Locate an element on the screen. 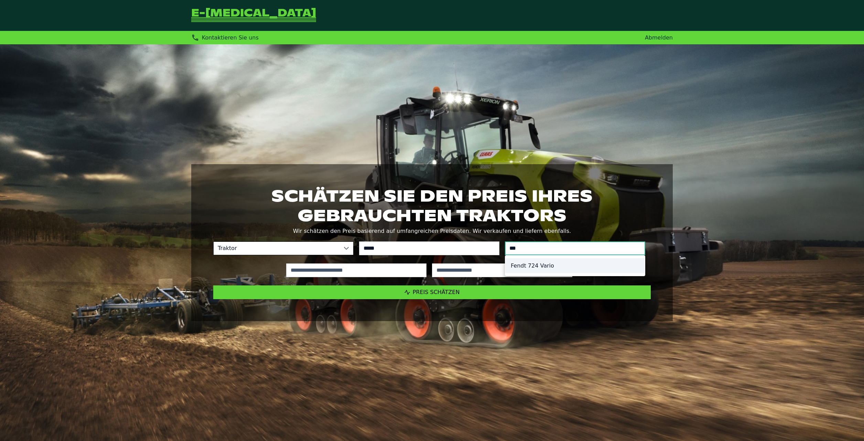 Image resolution: width=864 pixels, height=441 pixels. span: Kontaktieren Sie uns is located at coordinates (230, 37).